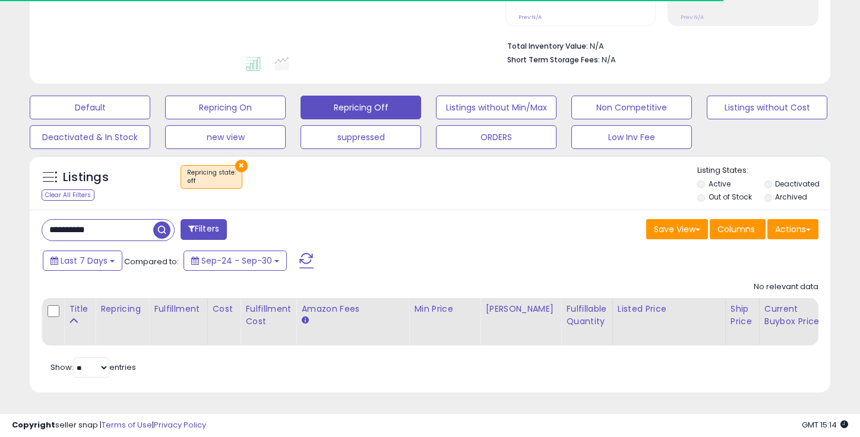 This screenshot has height=437, width=860. What do you see at coordinates (730, 197) in the screenshot?
I see `label: Out of Stock` at bounding box center [730, 197].